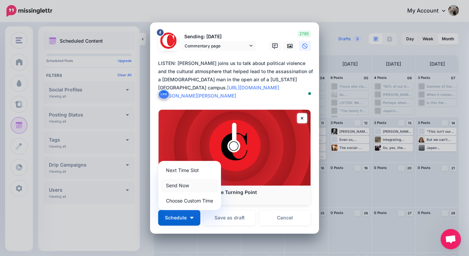 This screenshot has height=256, width=469. Describe the element at coordinates (234, 148) in the screenshot. I see `img: Charlie Kirk and the Turning Point` at that location.